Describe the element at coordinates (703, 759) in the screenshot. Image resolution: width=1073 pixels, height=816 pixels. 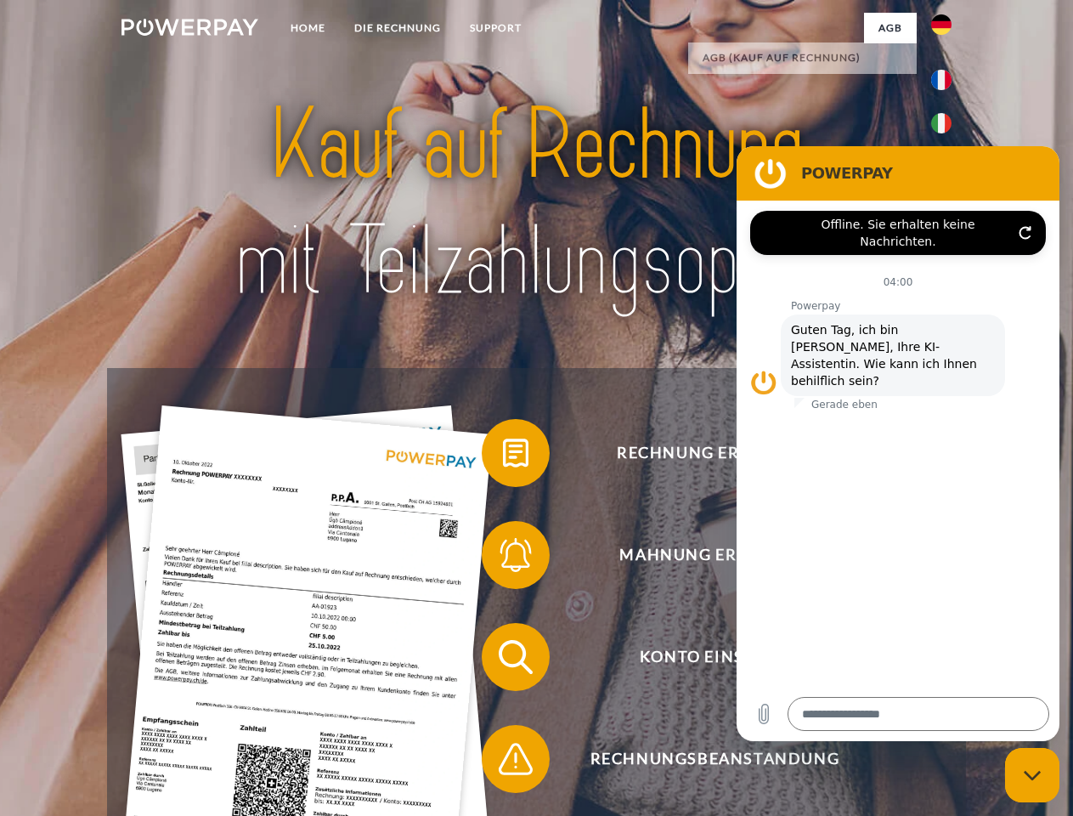
I see `a: Rechnungsbeanstandung` at that location.